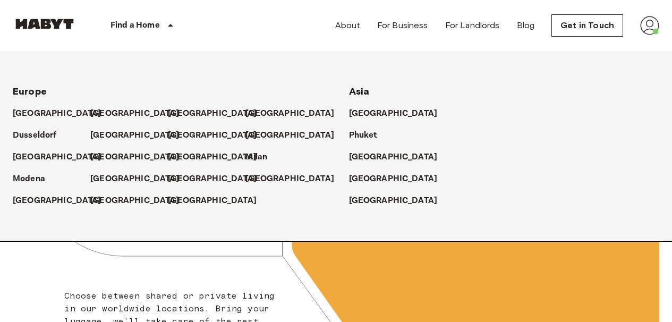 This screenshot has height=322, width=672. I want to click on span: Europe, so click(30, 91).